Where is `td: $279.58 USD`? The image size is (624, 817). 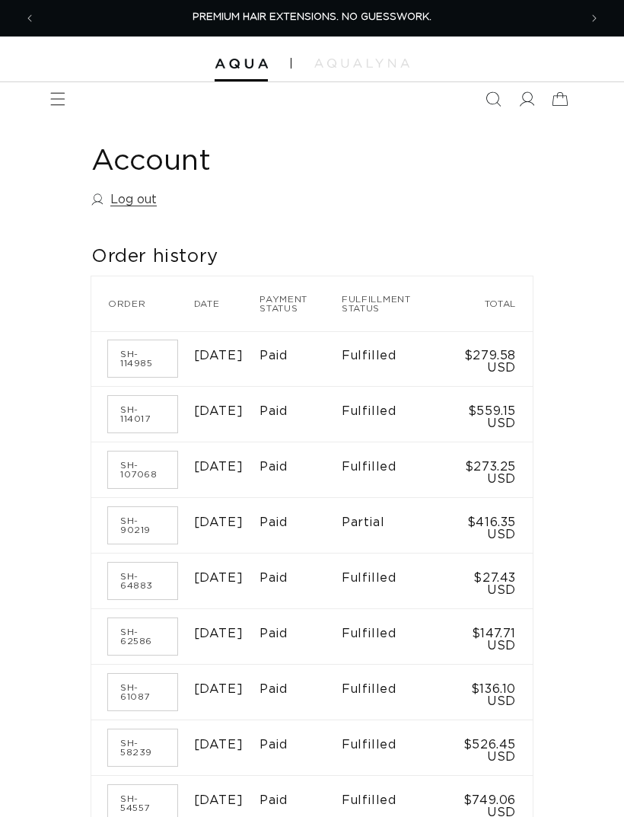
td: $279.58 USD is located at coordinates (489, 359).